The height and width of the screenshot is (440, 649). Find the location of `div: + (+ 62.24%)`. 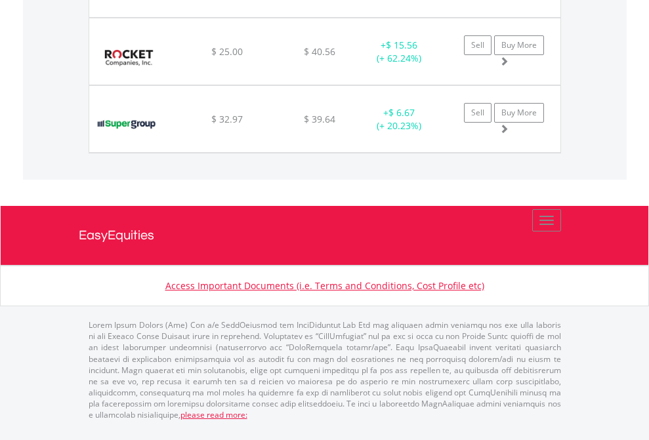

div: + (+ 62.24%) is located at coordinates (399, 52).